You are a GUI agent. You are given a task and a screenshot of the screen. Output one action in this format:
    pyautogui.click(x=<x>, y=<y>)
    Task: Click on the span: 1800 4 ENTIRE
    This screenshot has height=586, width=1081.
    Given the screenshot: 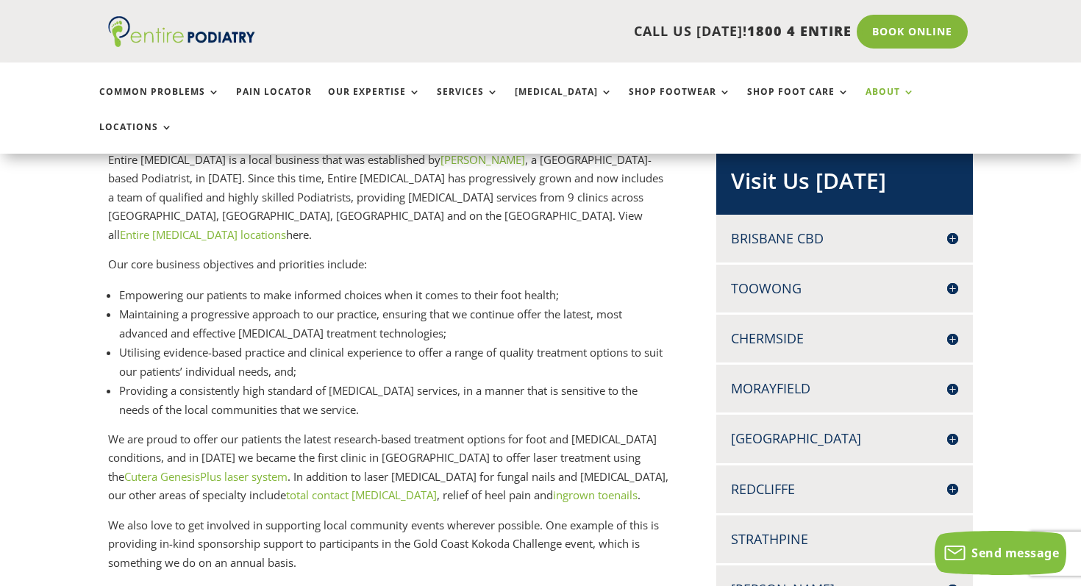 What is the action you would take?
    pyautogui.click(x=799, y=31)
    